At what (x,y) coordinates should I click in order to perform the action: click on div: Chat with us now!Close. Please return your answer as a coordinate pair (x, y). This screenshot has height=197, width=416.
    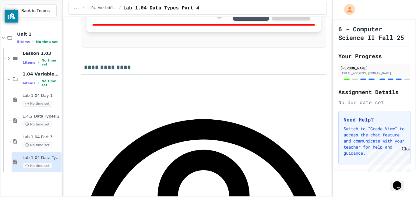
    Looking at the image, I should click on (22, 20).